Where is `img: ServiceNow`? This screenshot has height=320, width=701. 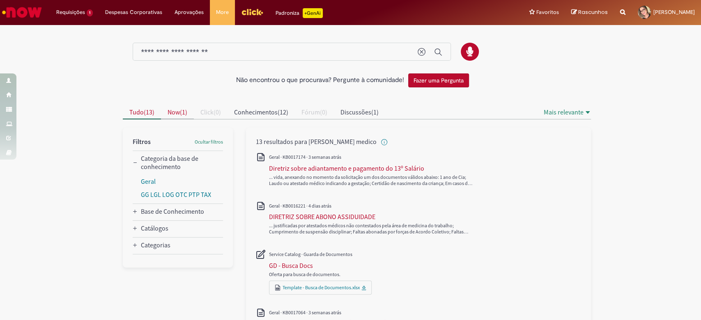
img: ServiceNow is located at coordinates (22, 12).